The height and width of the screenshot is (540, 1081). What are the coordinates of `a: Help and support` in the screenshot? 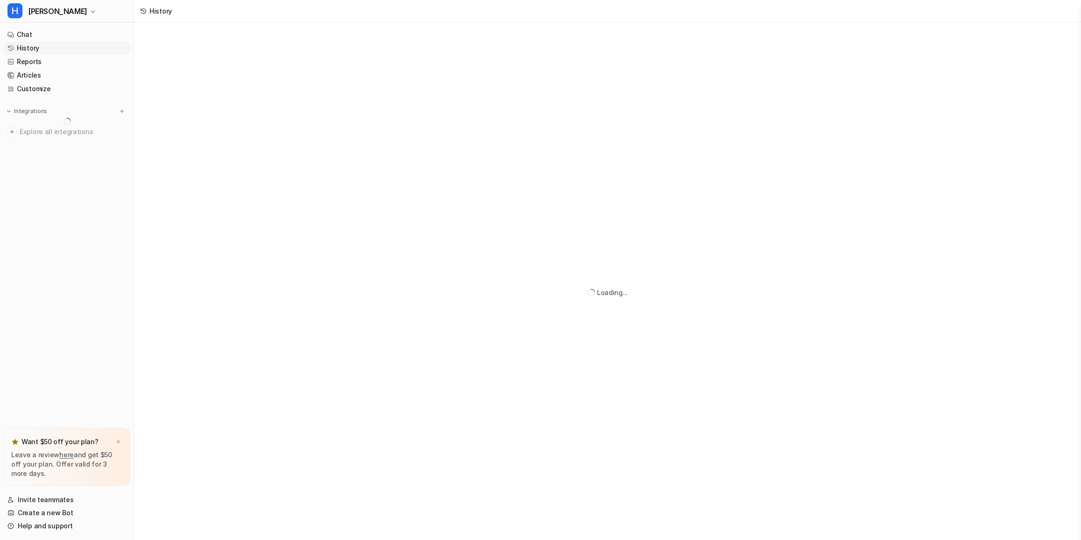 It's located at (67, 526).